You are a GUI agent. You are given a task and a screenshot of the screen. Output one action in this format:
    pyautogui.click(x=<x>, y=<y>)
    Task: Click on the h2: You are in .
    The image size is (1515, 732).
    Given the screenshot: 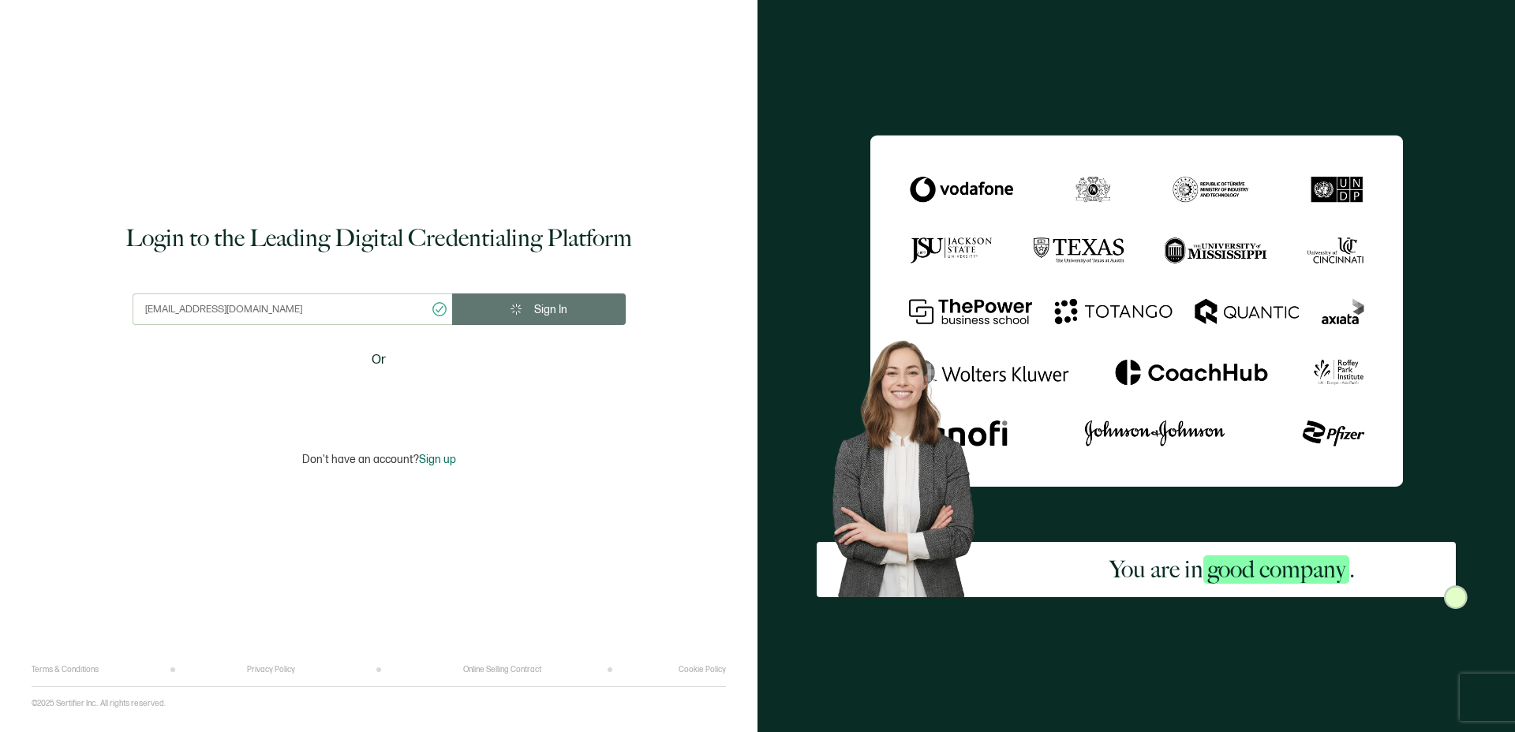 What is the action you would take?
    pyautogui.click(x=1232, y=570)
    